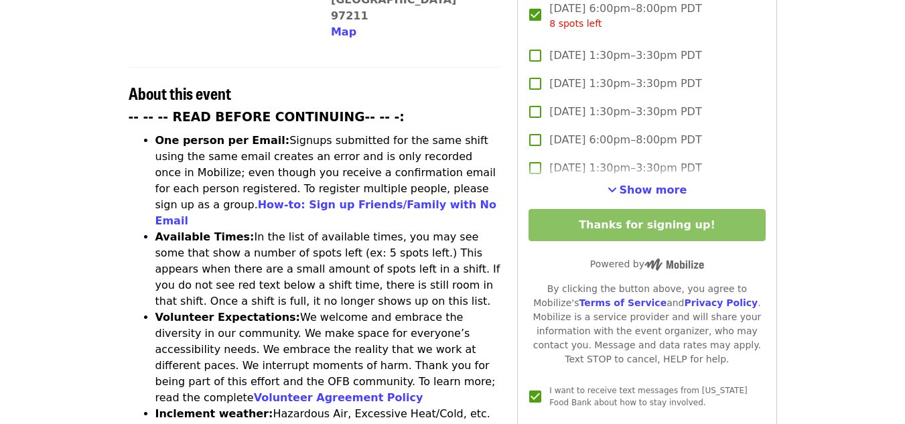 This screenshot has width=905, height=424. I want to click on li: In the list of available times, you may see some that show a number of spots left (ex: 5 spots le..., so click(328, 269).